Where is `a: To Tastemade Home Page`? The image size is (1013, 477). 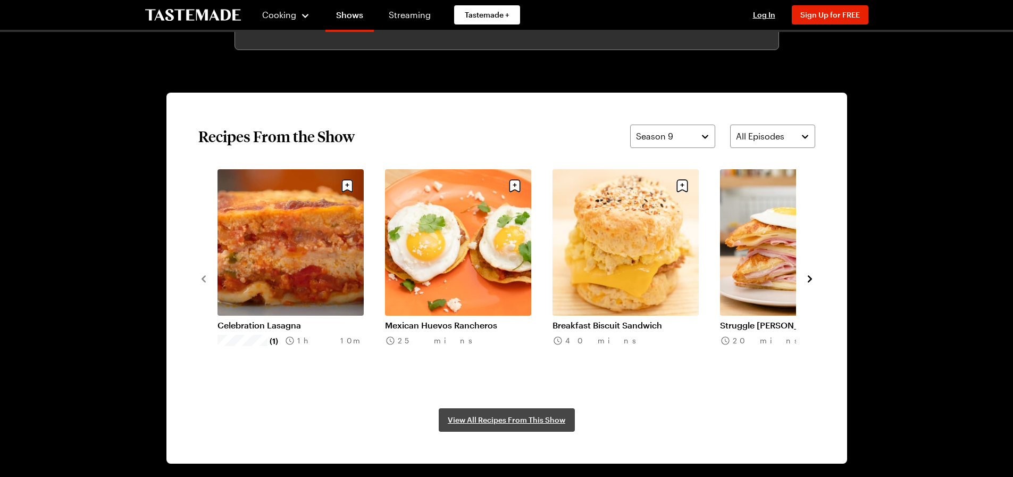
a: To Tastemade Home Page is located at coordinates (193, 15).